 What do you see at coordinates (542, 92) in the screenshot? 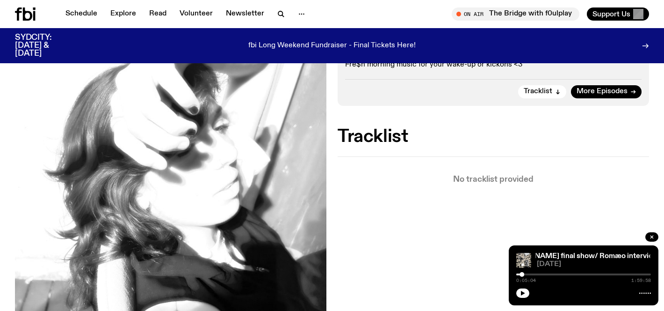
I see `button: Tracklist` at bounding box center [542, 92].